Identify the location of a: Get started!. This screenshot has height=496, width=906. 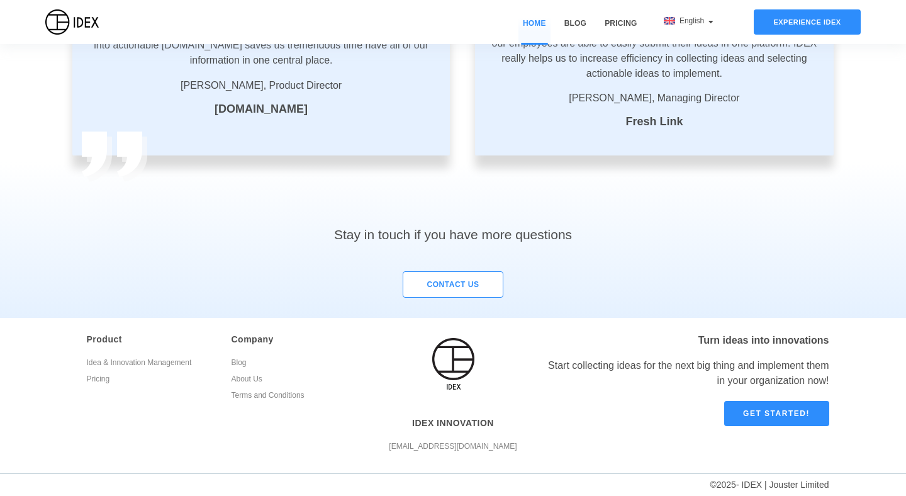
(777, 414).